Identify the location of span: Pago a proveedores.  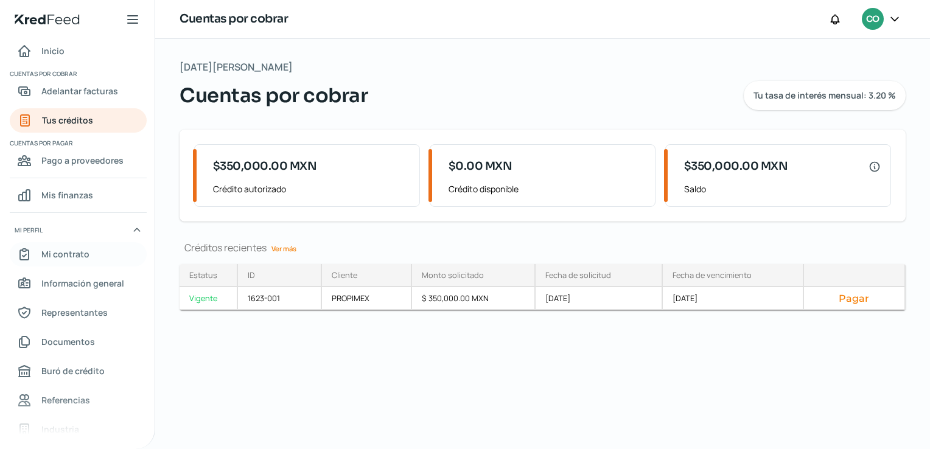
(82, 160).